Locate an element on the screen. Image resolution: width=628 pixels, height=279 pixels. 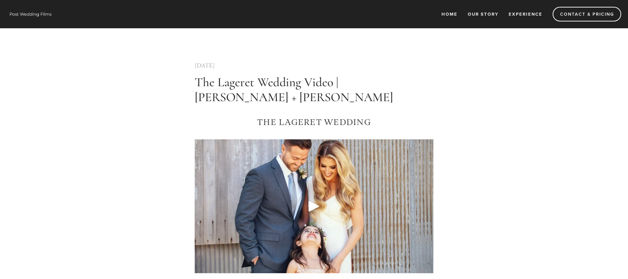
a: Contact & Pricing is located at coordinates (587, 14).